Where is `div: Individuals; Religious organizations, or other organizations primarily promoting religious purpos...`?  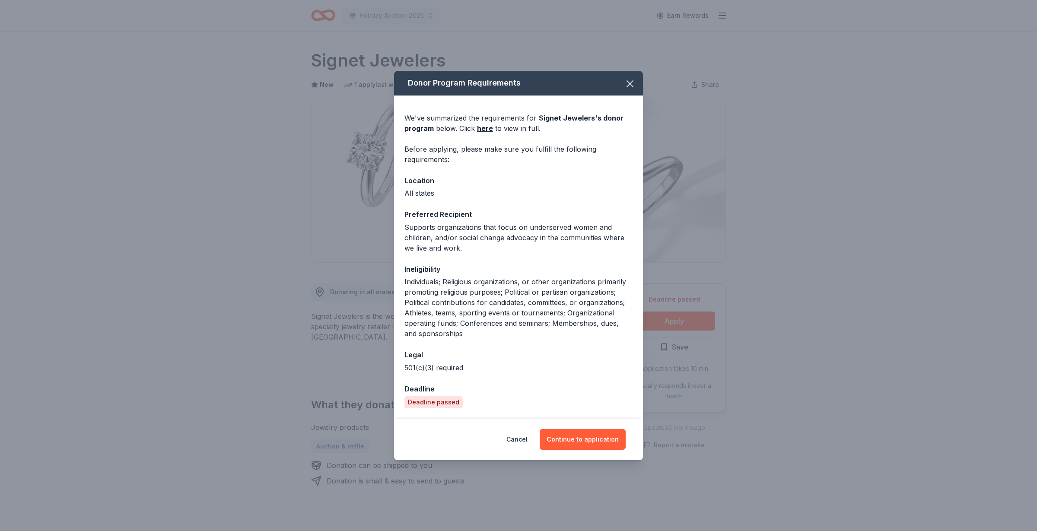 div: Individuals; Religious organizations, or other organizations primarily promoting religious purpos... is located at coordinates (518, 308).